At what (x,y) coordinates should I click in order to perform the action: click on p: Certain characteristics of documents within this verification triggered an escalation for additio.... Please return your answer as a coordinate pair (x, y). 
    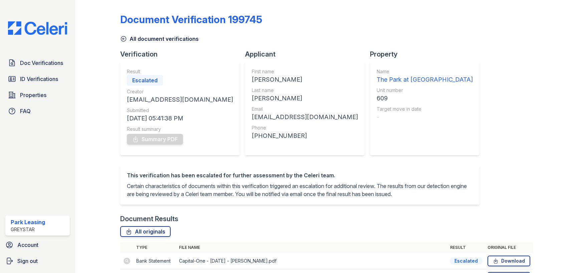
    Looking at the image, I should click on (300, 190).